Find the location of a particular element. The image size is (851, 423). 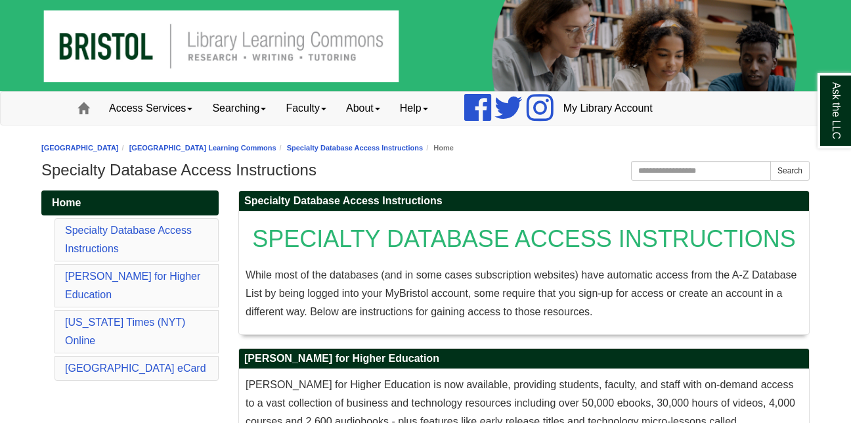

a: Searching is located at coordinates (239, 108).